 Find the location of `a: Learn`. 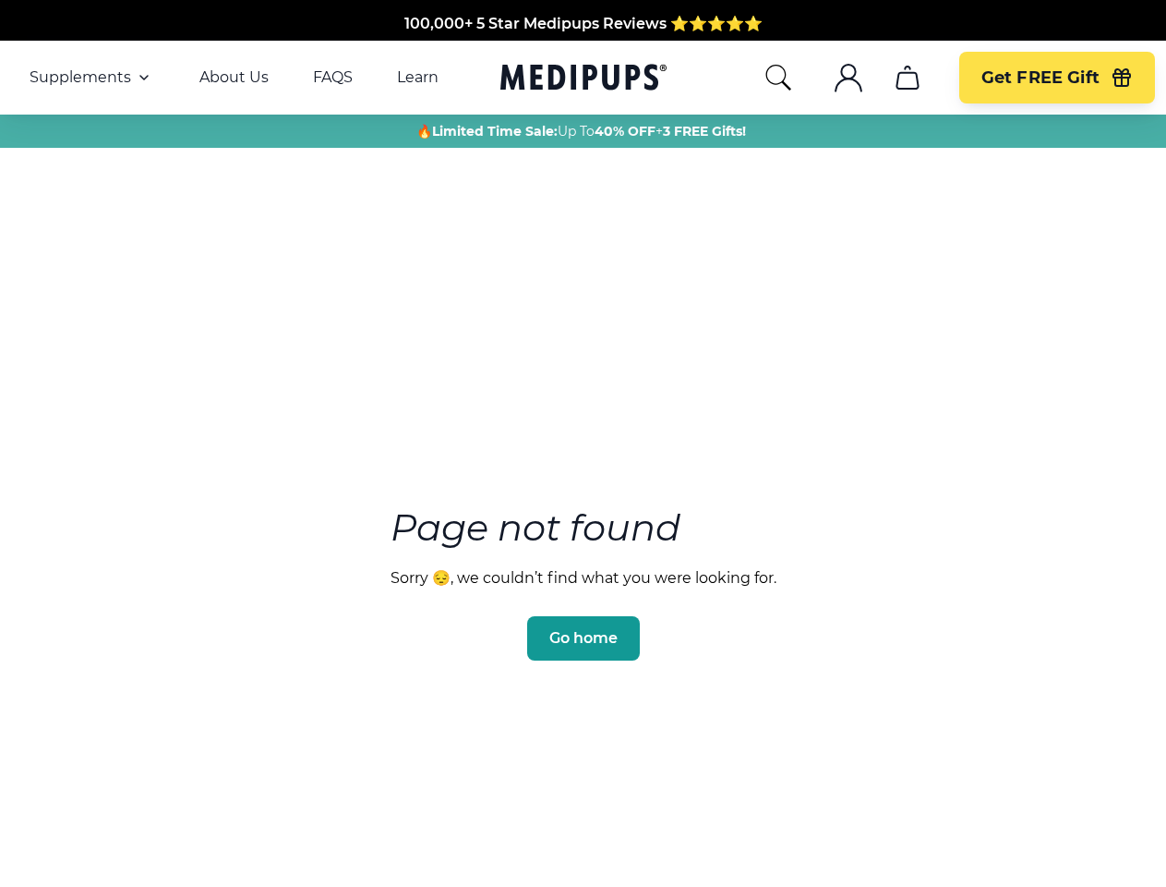

a: Learn is located at coordinates (417, 78).